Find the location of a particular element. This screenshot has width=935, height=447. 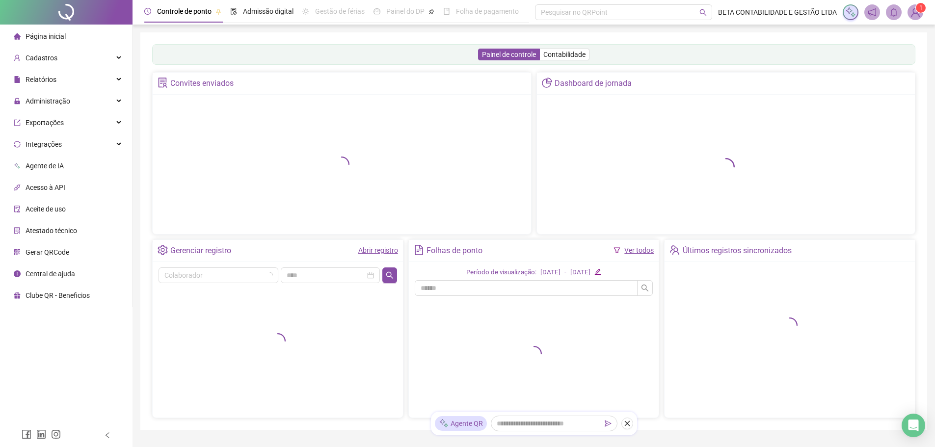

span: info-circle is located at coordinates (17, 274).